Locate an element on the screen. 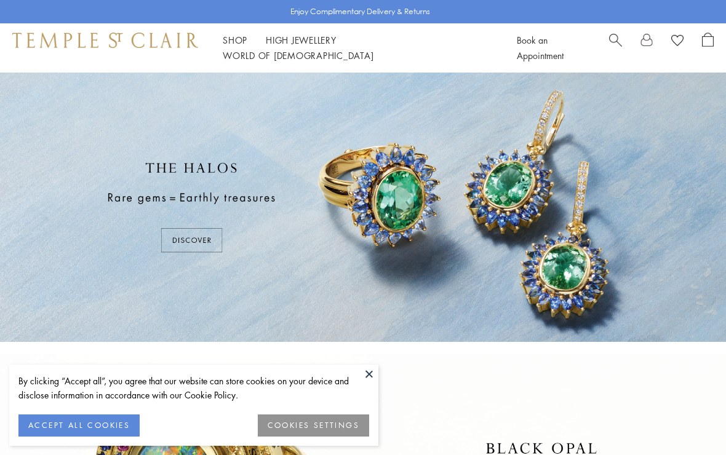 This screenshot has width=726, height=455. img: Temple St. Clair is located at coordinates (105, 40).